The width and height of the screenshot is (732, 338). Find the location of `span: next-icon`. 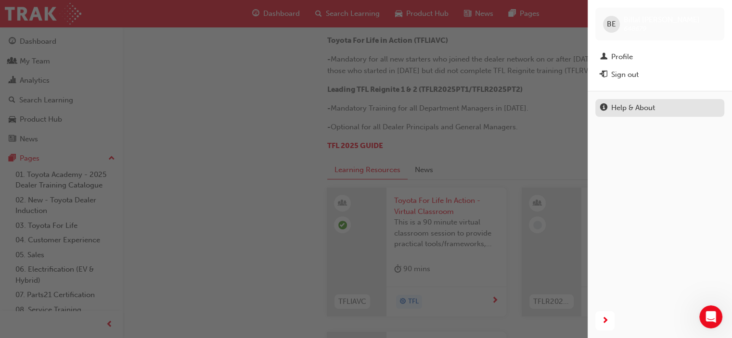

span: next-icon is located at coordinates (605, 321).